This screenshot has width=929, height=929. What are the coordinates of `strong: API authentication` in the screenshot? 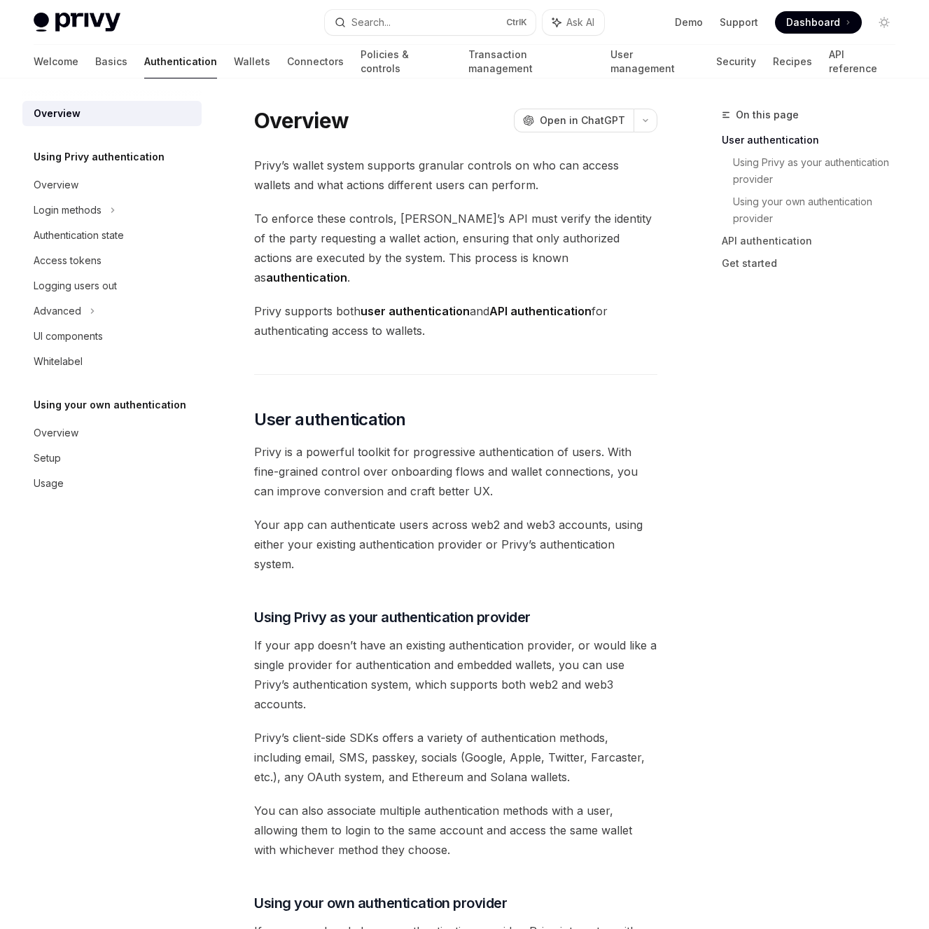 It's located at (541, 311).